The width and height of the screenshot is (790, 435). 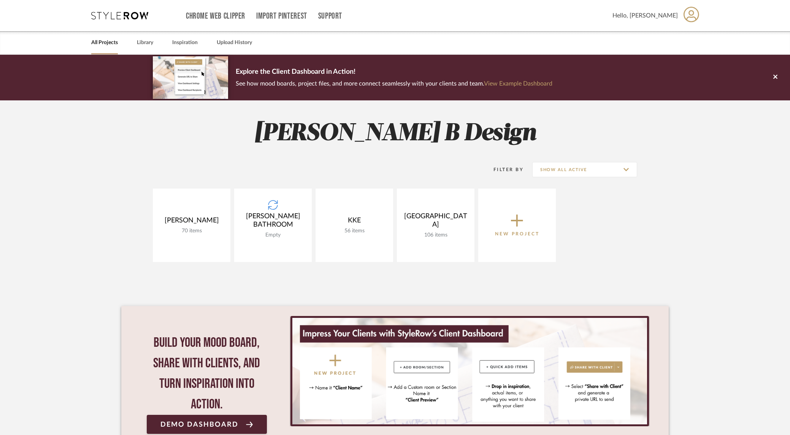 What do you see at coordinates (207, 374) in the screenshot?
I see `div: Build your mood board, share with clients, and turn inspiration into action.` at bounding box center [207, 374].